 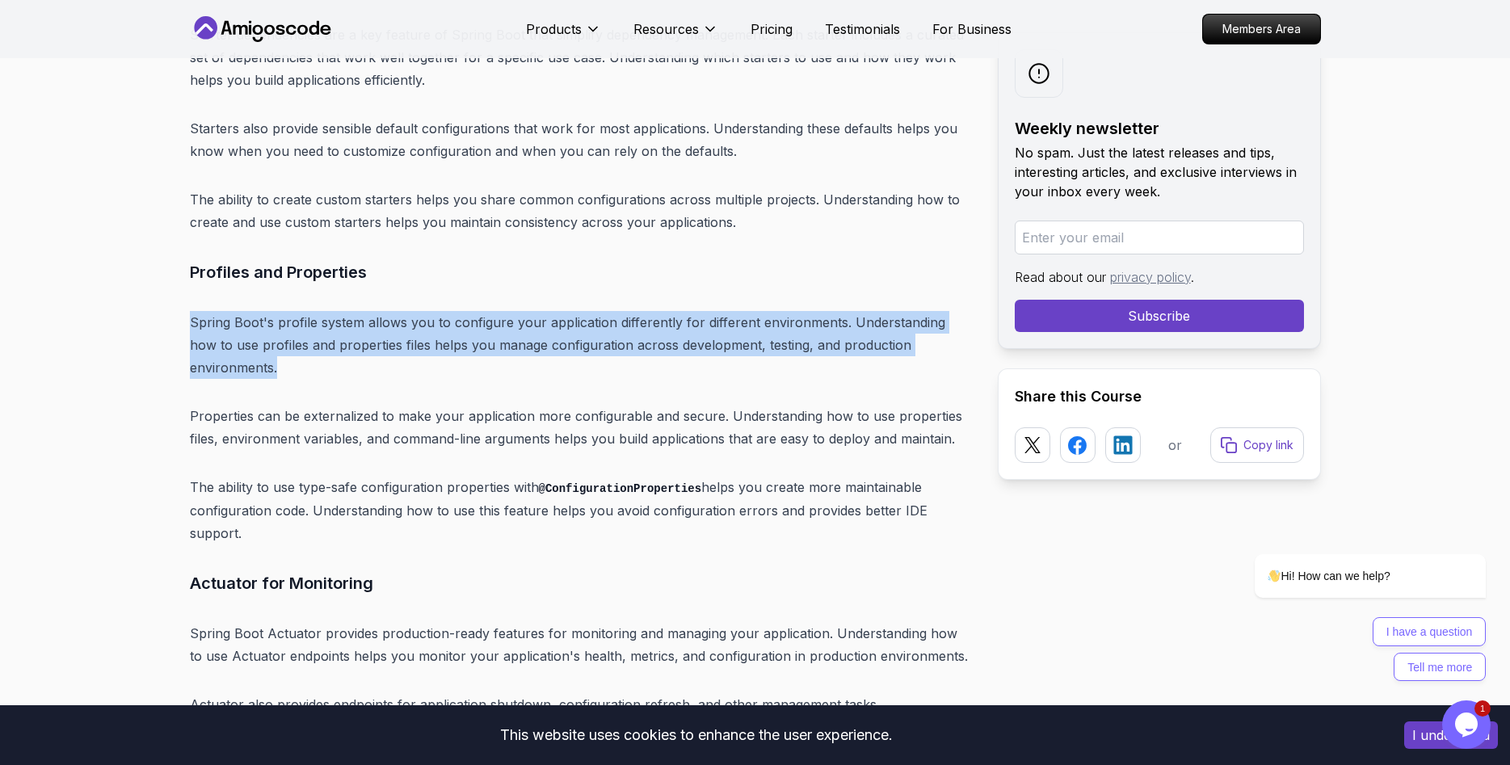 I want to click on p: The ability to create custom starters helps you share common configurations across multiple proje..., so click(x=581, y=211).